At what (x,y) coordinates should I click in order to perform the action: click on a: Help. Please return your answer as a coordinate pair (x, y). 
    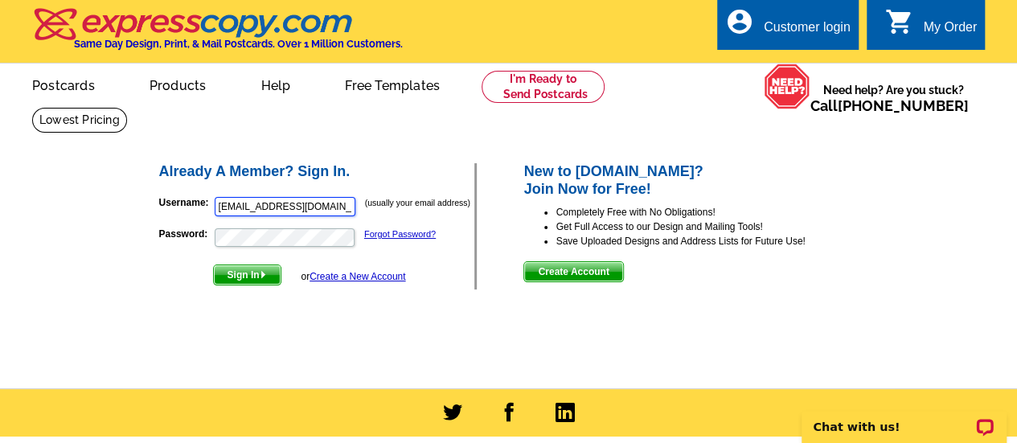
    Looking at the image, I should click on (275, 84).